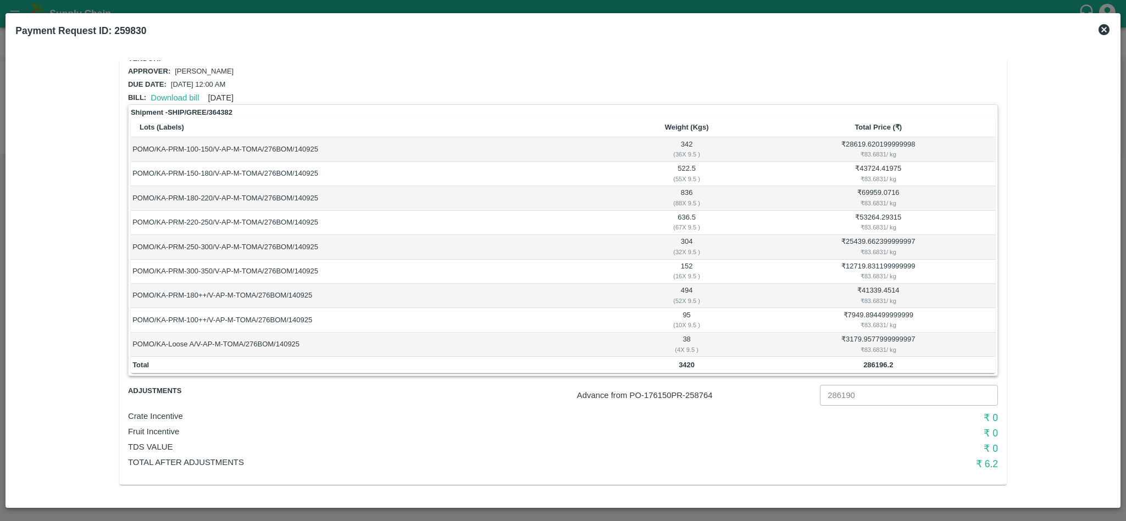  I want to click on td: ₹ 53264.29315, so click(878, 223).